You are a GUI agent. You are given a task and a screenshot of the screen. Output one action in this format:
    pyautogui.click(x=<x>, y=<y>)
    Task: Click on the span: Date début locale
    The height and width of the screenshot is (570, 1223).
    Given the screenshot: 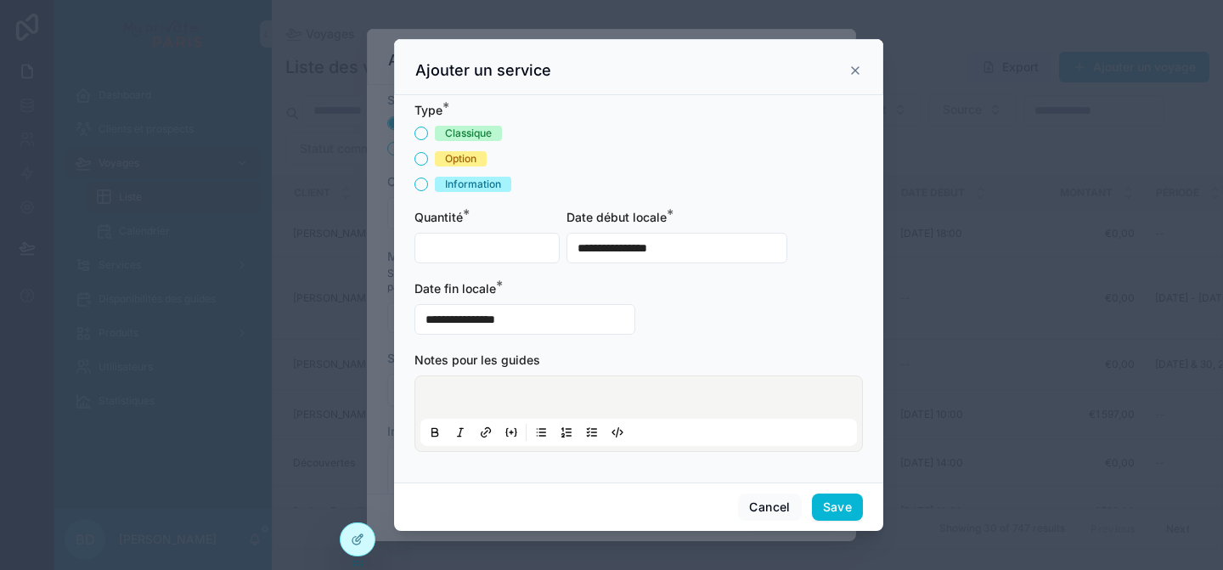 What is the action you would take?
    pyautogui.click(x=616, y=216)
    